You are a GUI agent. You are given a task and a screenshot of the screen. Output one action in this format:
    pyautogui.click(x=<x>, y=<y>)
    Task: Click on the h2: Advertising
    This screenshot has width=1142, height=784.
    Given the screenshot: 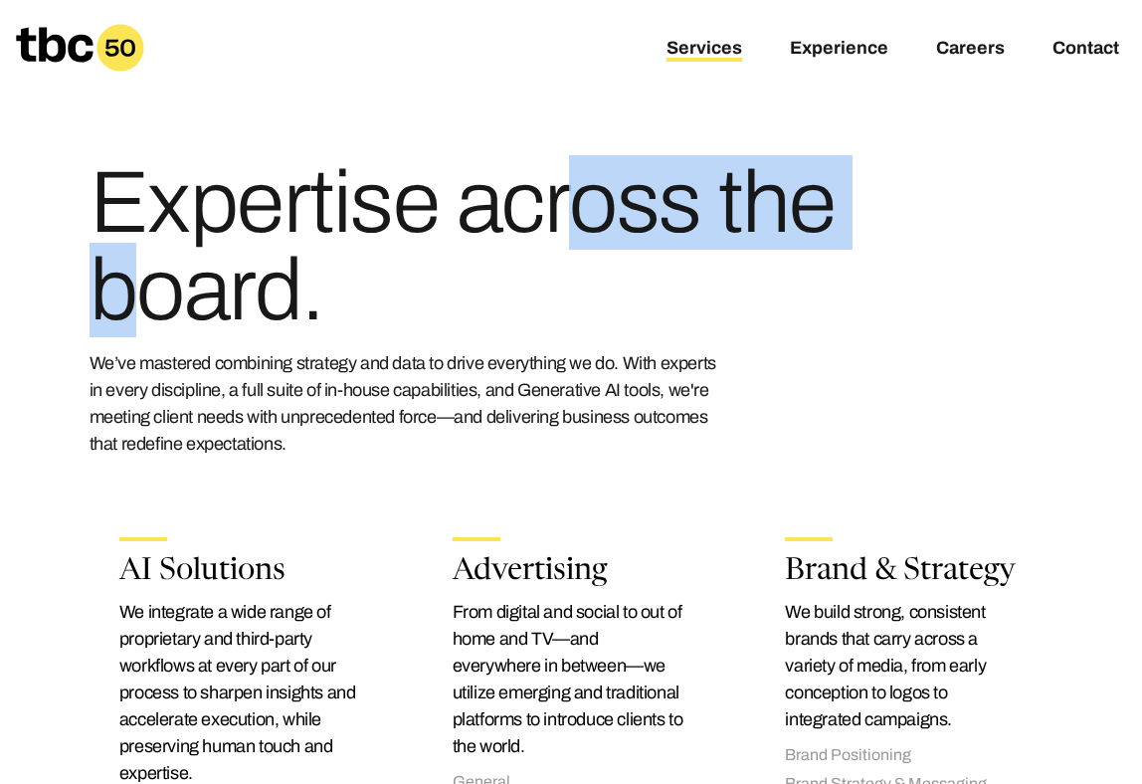 What is the action you would take?
    pyautogui.click(x=571, y=572)
    